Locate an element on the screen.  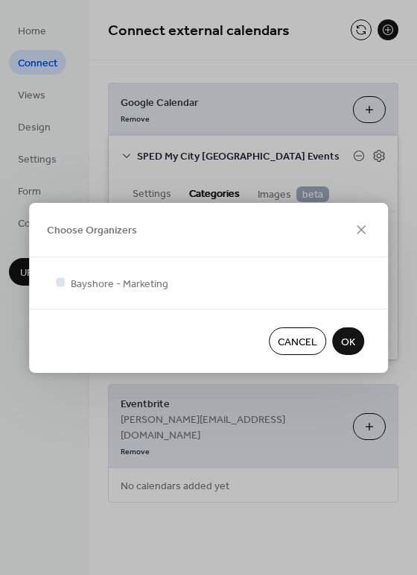
span: Bayshore - Marketing is located at coordinates (119, 283).